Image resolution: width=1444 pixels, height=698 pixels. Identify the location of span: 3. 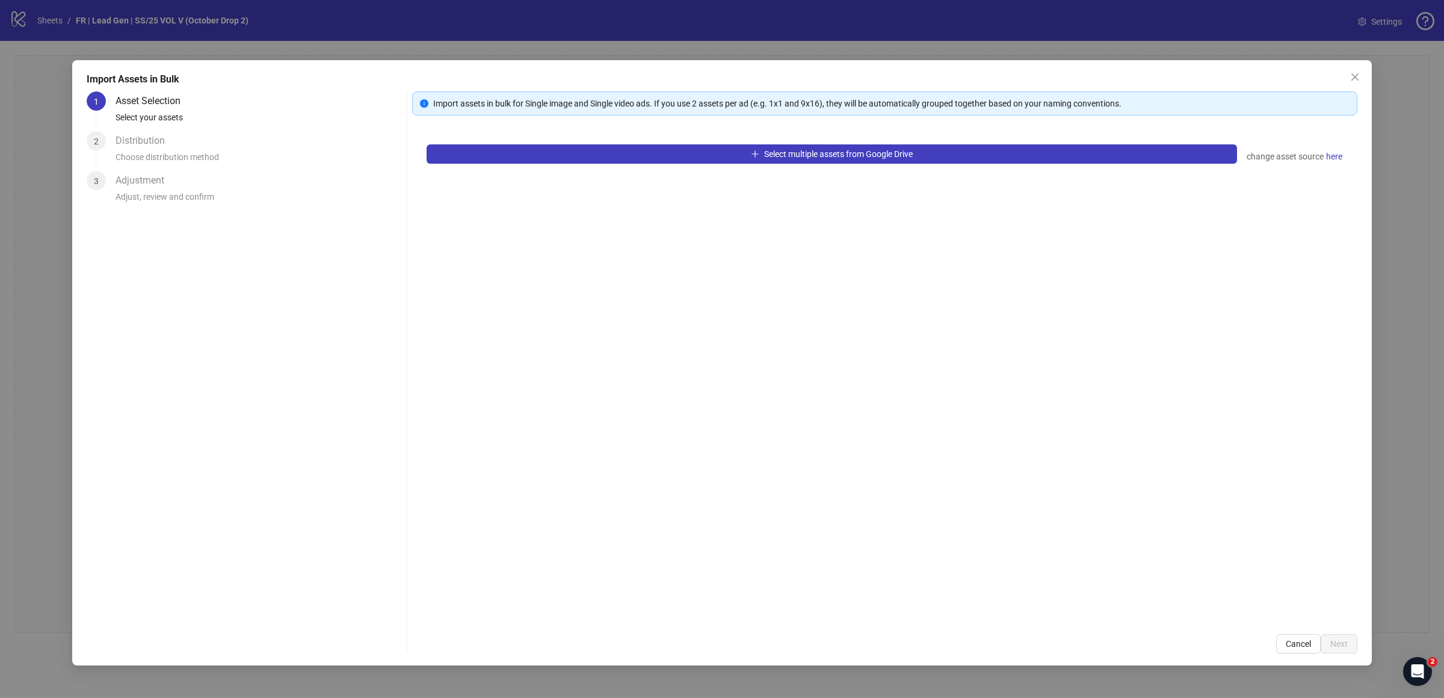
(96, 181).